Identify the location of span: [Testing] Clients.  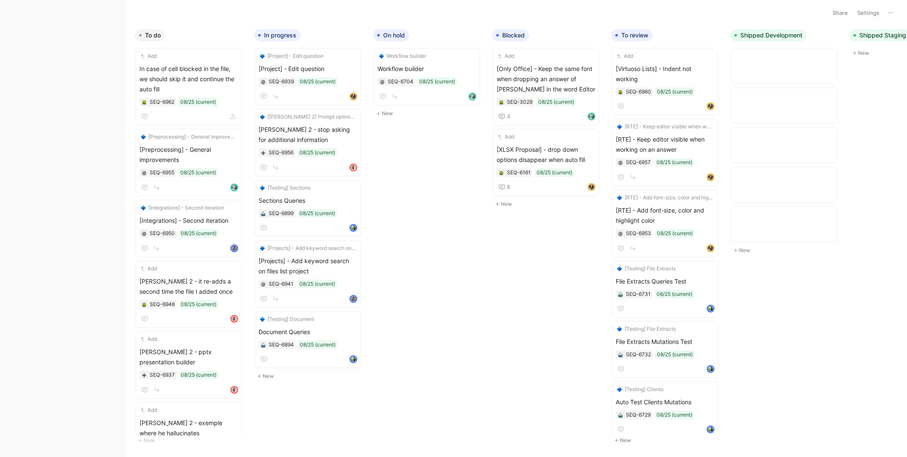
(644, 390).